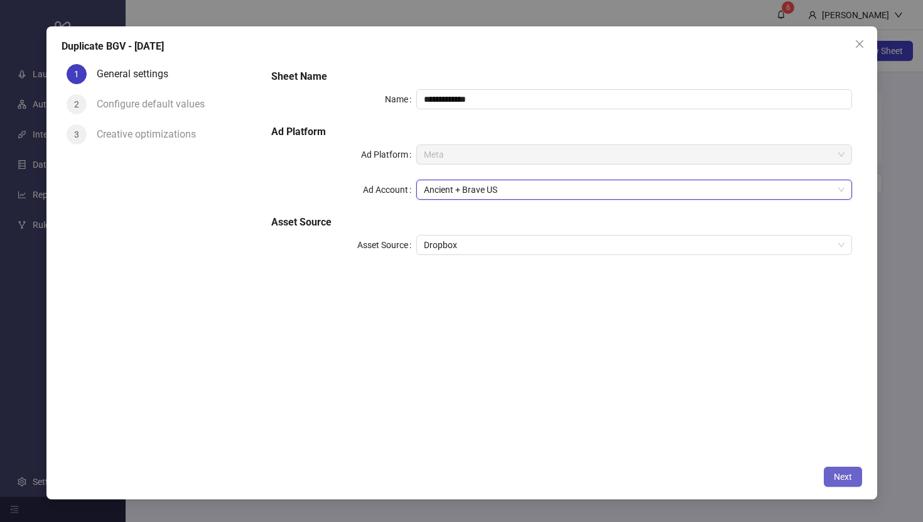  I want to click on input: Name Name, so click(634, 99).